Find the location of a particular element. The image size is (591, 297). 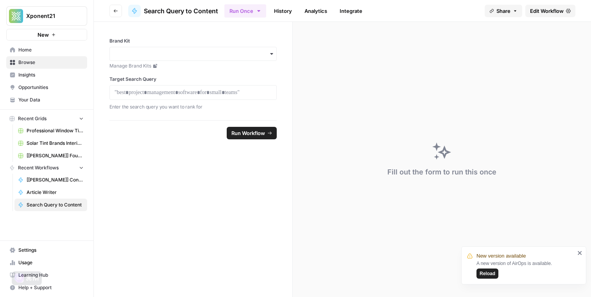

img: Xponent21 Logo is located at coordinates (16, 16).